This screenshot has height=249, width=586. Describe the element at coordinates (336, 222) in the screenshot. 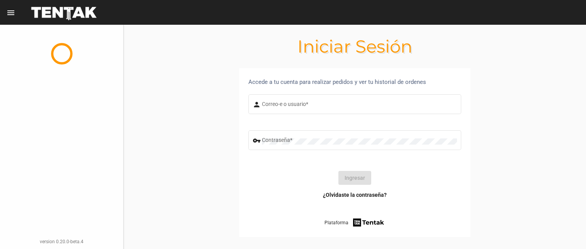

I see `span: Plataforma` at that location.